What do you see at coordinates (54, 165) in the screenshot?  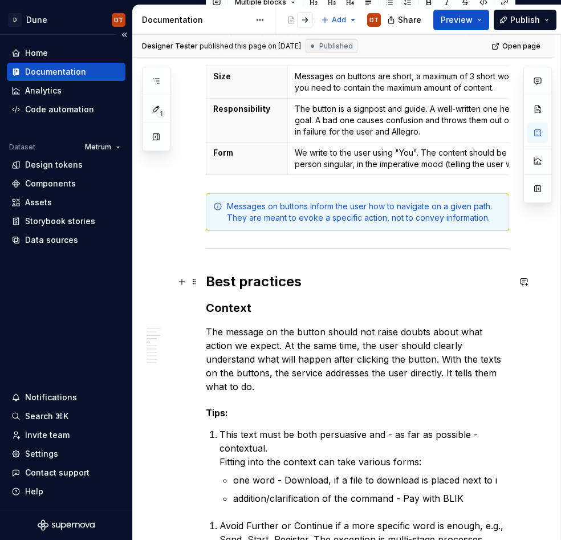 I see `div: Design tokens` at bounding box center [54, 165].